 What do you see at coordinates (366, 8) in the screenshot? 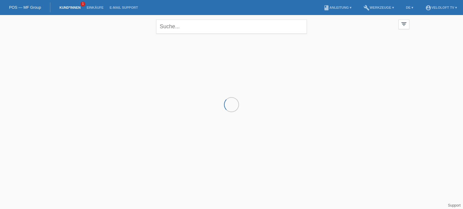
I see `i: build` at bounding box center [366, 8].